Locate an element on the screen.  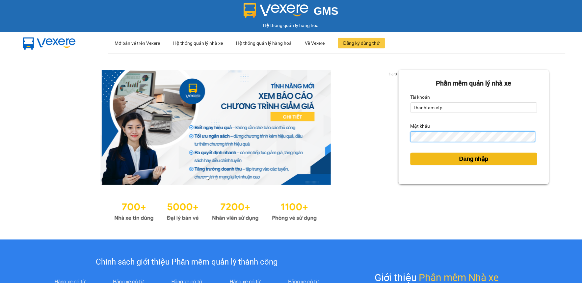
li: slide item 2 is located at coordinates (215, 178).